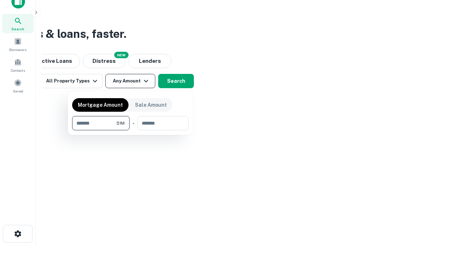 The width and height of the screenshot is (457, 257). I want to click on p: Mortgage Amount, so click(100, 105).